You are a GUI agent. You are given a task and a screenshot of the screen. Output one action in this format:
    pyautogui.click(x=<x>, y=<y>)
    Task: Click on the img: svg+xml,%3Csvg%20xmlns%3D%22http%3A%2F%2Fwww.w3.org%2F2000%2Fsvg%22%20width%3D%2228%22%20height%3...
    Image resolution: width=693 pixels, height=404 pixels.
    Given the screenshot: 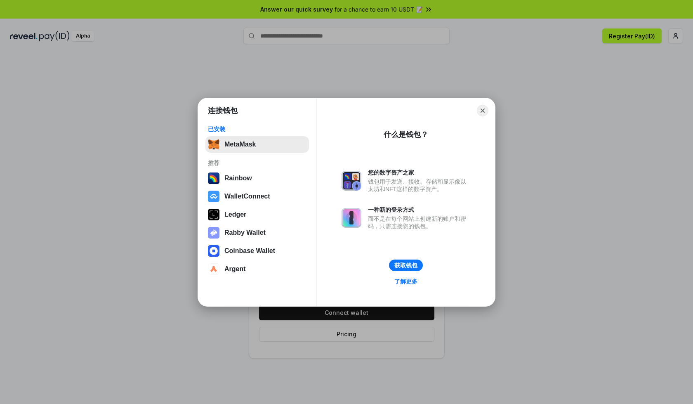 What is the action you would take?
    pyautogui.click(x=214, y=215)
    